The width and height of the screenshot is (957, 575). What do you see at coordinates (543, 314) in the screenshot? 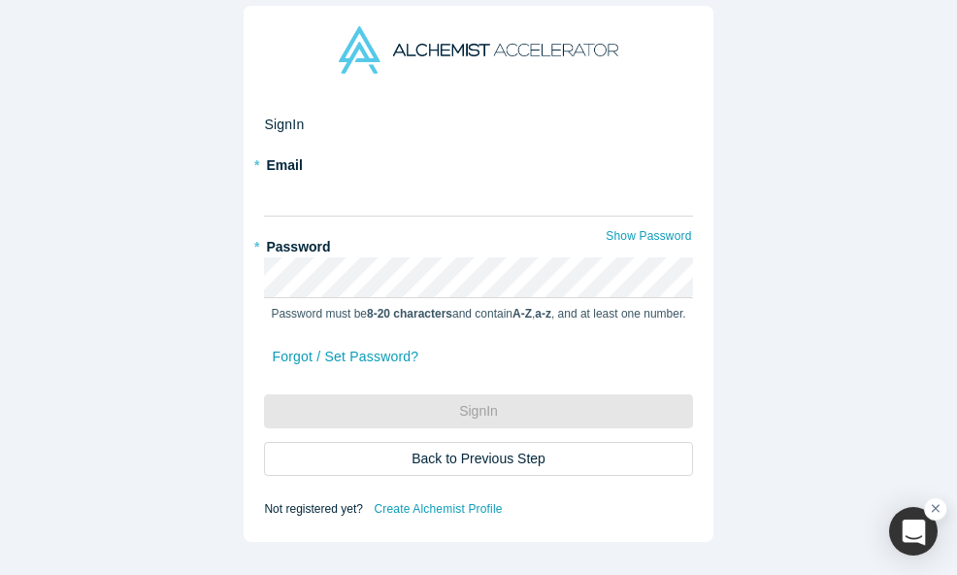
I see `strong: a-z` at bounding box center [543, 314].